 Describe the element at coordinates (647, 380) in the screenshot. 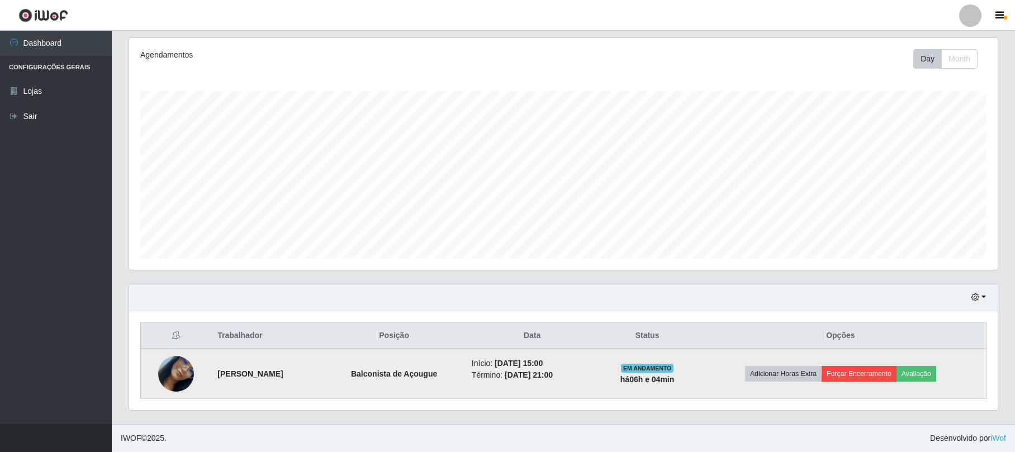

I see `strong: há 06 h e 04 min` at that location.